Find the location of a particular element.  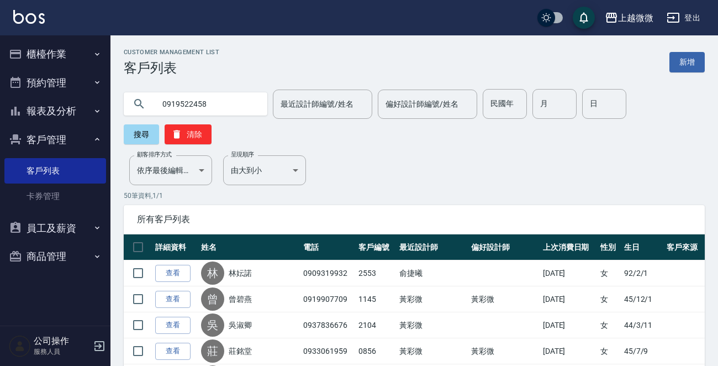

td: 0933061959 is located at coordinates (328, 351).